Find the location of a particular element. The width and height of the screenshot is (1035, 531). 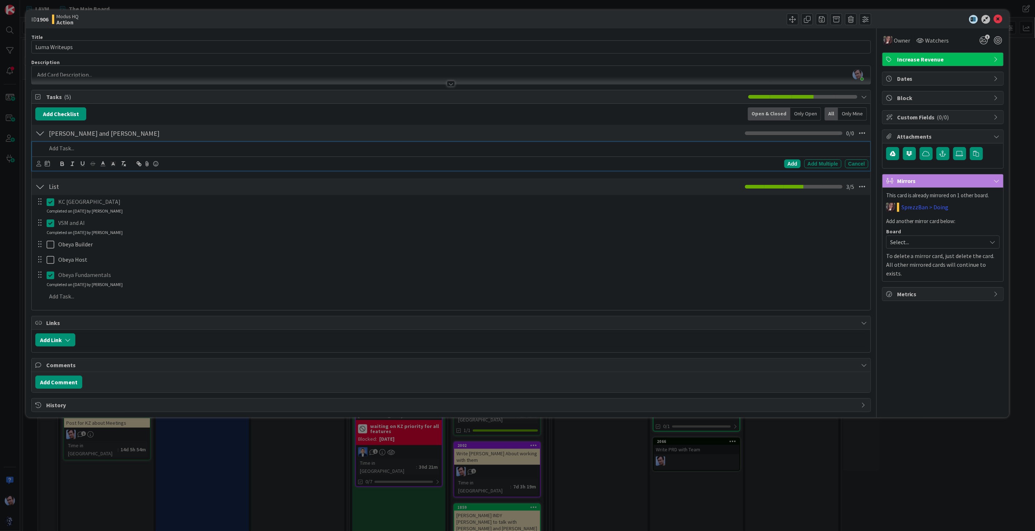

span: History is located at coordinates (452, 405).